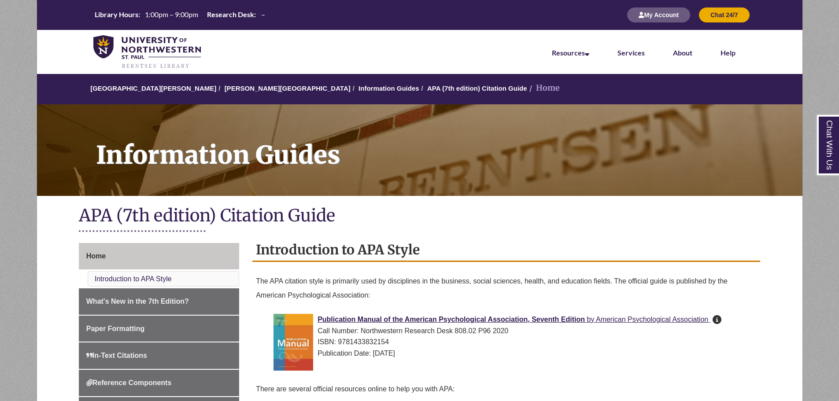  Describe the element at coordinates (115, 329) in the screenshot. I see `span: Paper Formatting` at that location.